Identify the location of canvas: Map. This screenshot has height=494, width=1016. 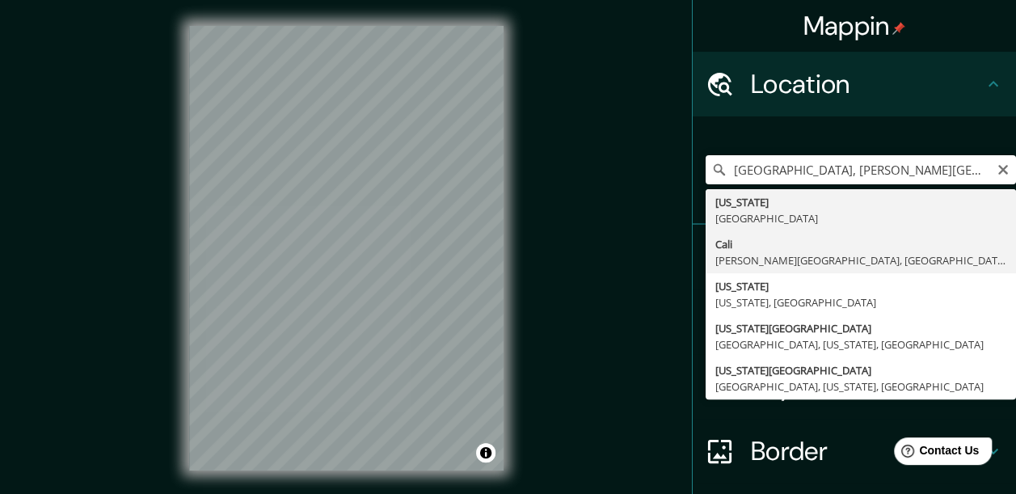
(346, 248).